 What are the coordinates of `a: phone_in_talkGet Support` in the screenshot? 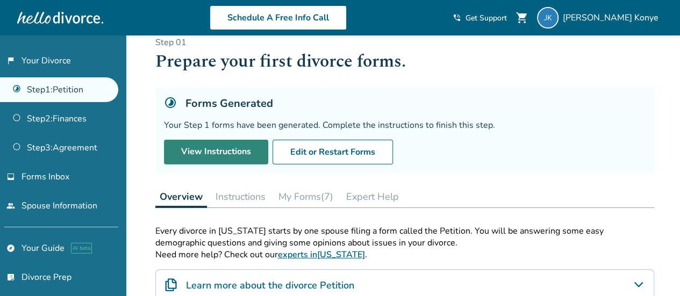 It's located at (480, 18).